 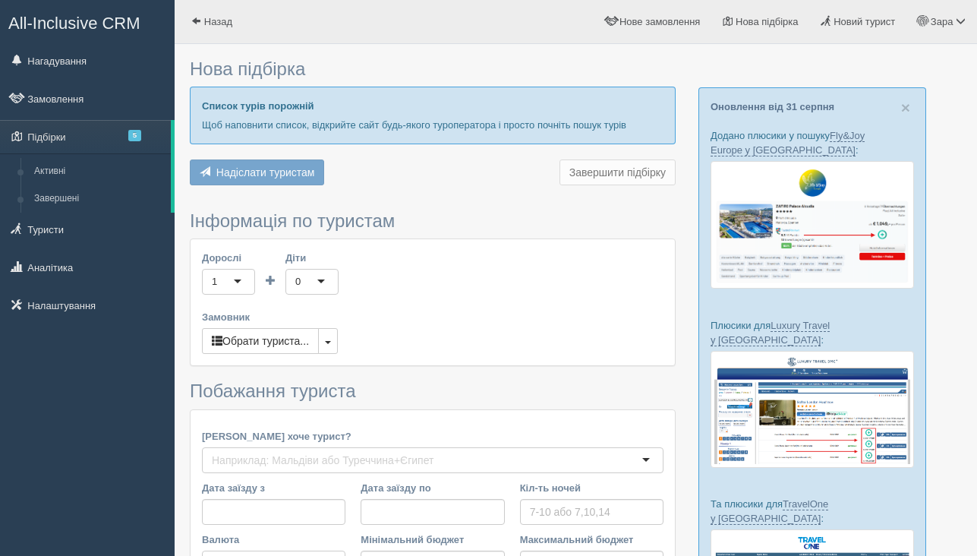 What do you see at coordinates (257, 172) in the screenshot?
I see `button: Надіслати туристам` at bounding box center [257, 172].